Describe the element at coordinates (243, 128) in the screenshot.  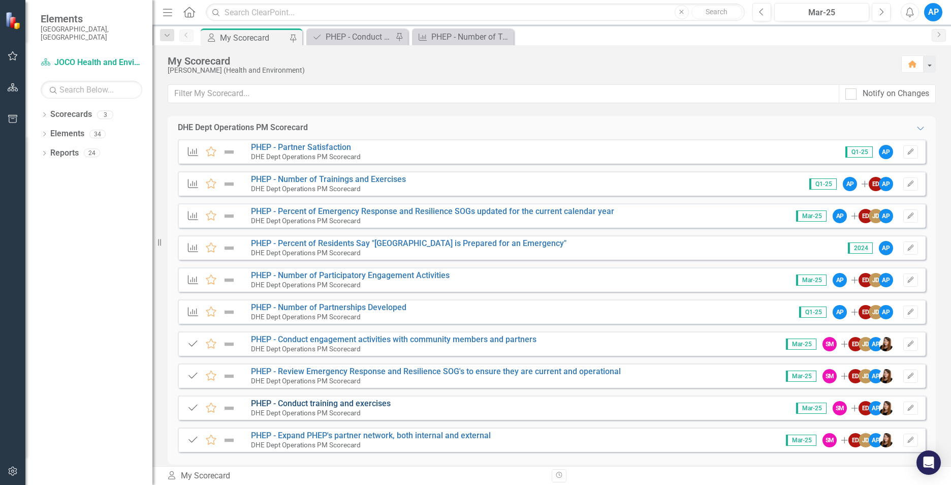
I see `div: DHE Dept Operations PM Scorecard` at that location.